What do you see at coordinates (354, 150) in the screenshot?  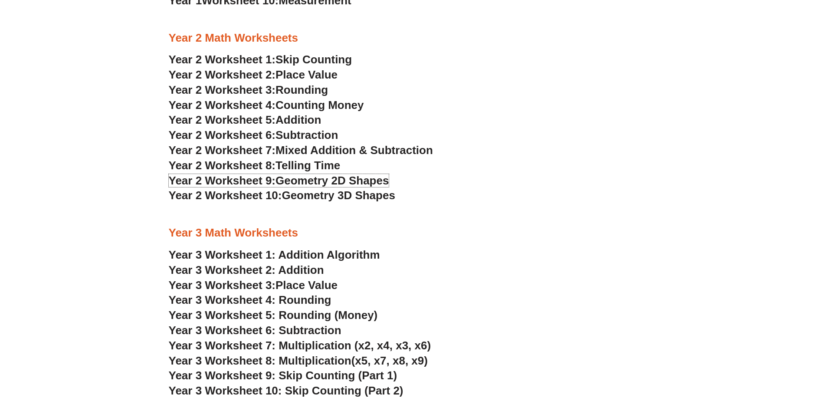 I see `span: Mixed Addition & Subtraction` at bounding box center [354, 150].